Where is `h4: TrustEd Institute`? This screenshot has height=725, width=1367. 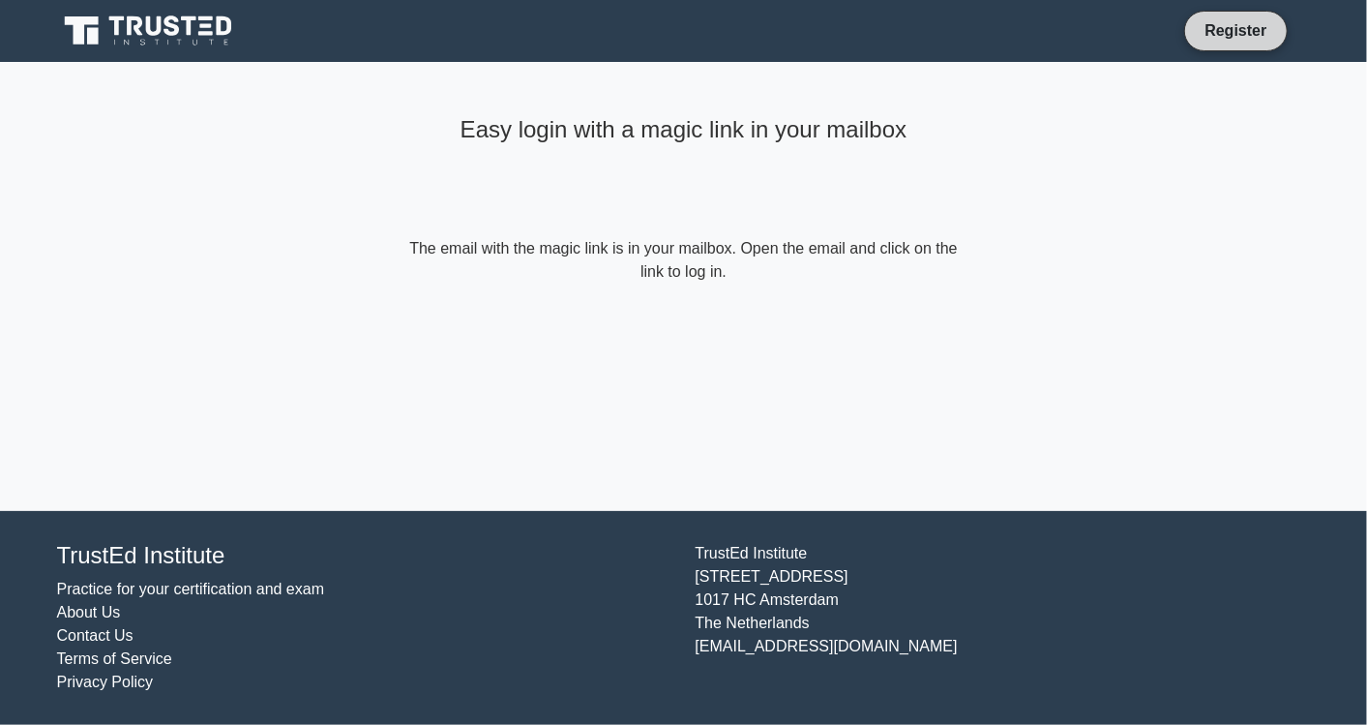
h4: TrustEd Institute is located at coordinates (365, 555).